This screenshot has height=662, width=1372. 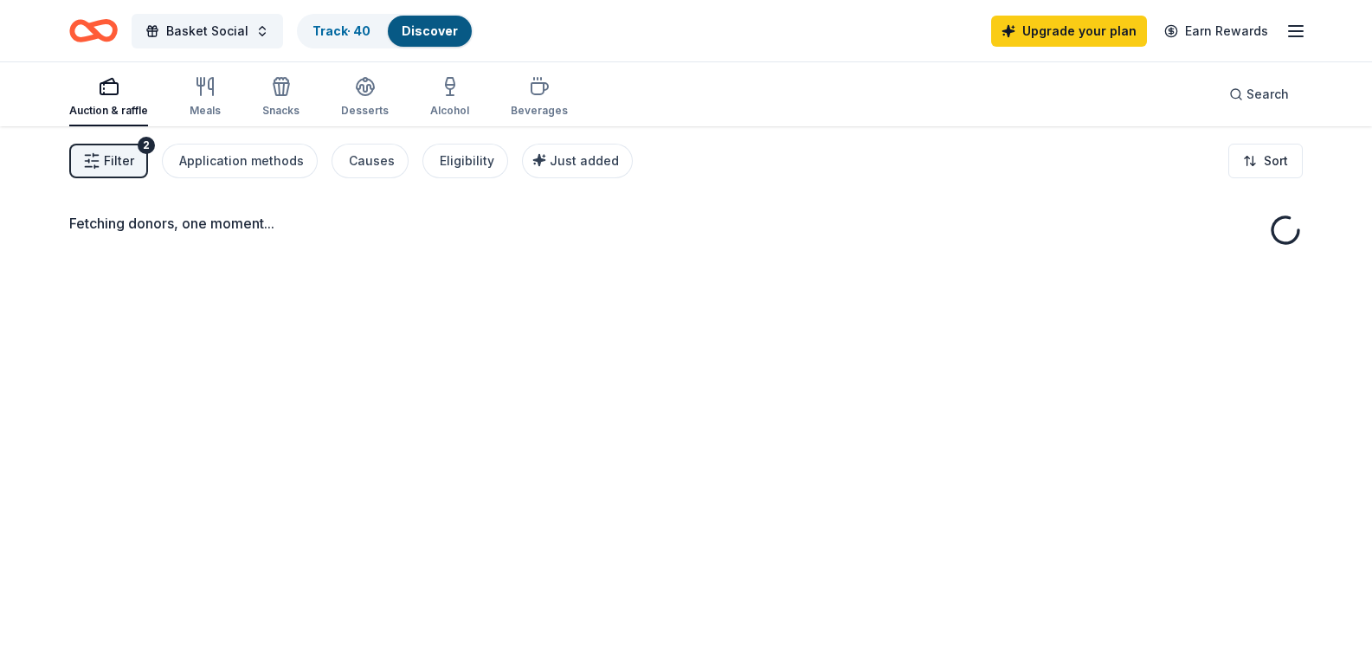 What do you see at coordinates (108, 98) in the screenshot?
I see `button: Auction & raffle` at bounding box center [108, 98].